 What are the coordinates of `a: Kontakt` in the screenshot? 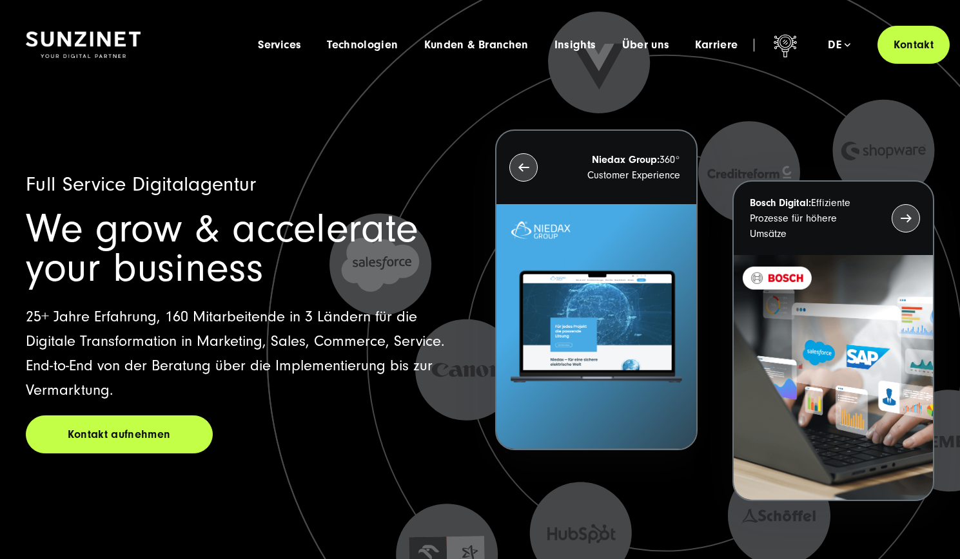 It's located at (913, 44).